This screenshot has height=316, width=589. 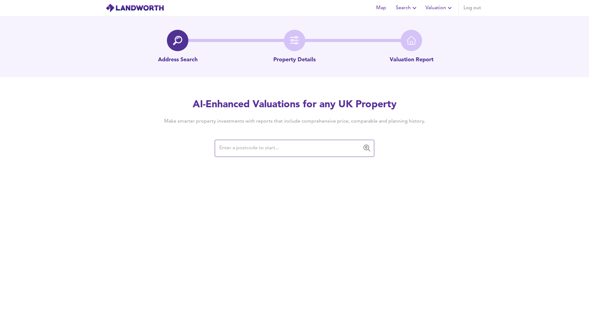 I want to click on button: Valuation, so click(x=439, y=8).